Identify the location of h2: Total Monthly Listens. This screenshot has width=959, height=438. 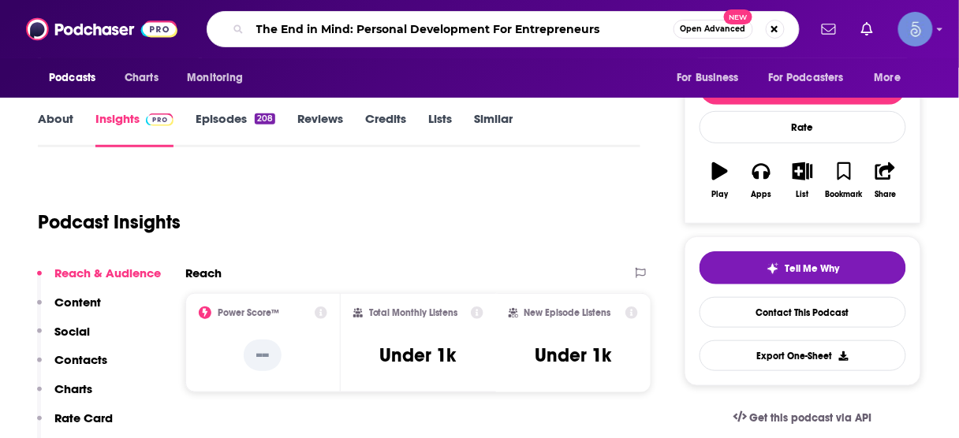
(413, 313).